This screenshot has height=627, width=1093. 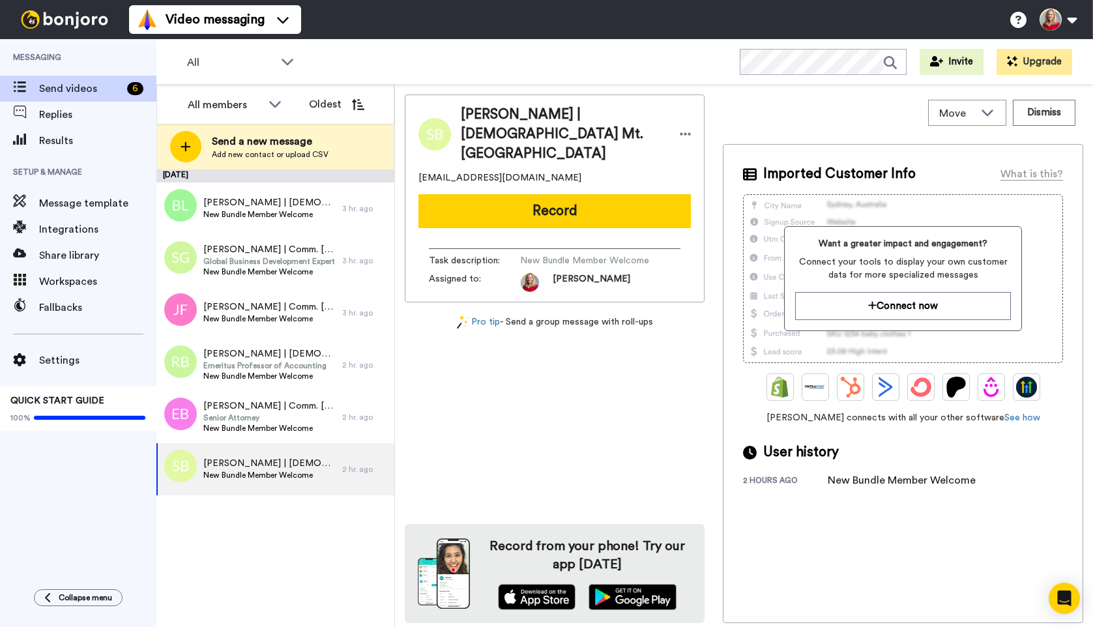 What do you see at coordinates (1027, 387) in the screenshot?
I see `img: GoHighLevel` at bounding box center [1027, 387].